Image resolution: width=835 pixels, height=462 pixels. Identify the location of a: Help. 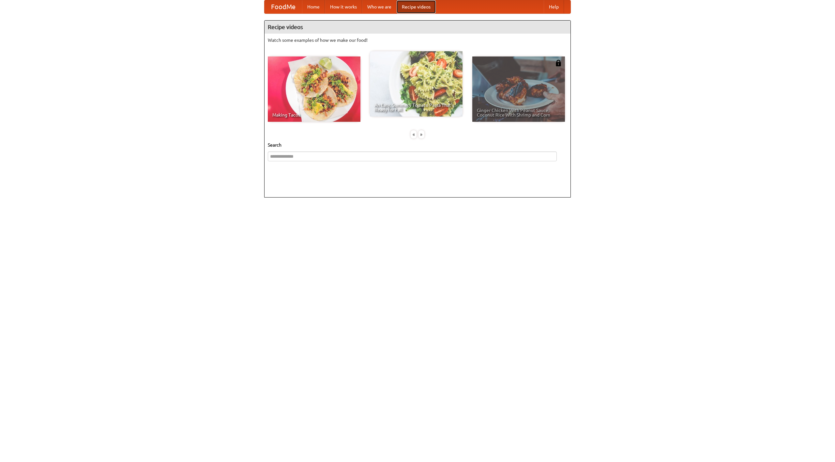
(554, 7).